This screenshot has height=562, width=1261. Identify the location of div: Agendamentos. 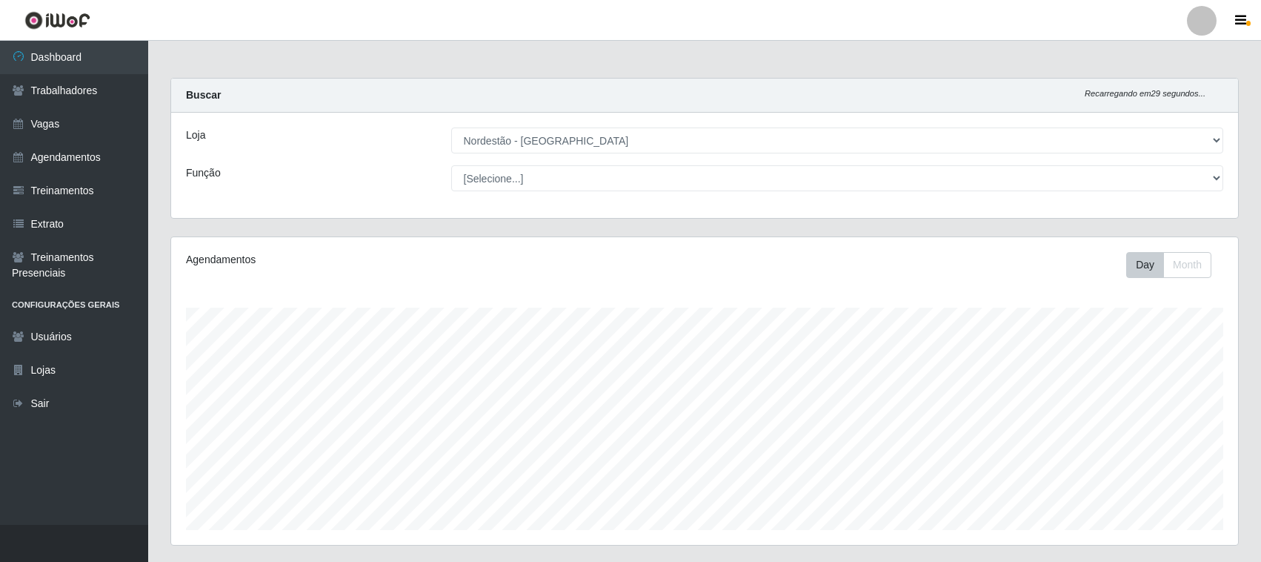
(396, 259).